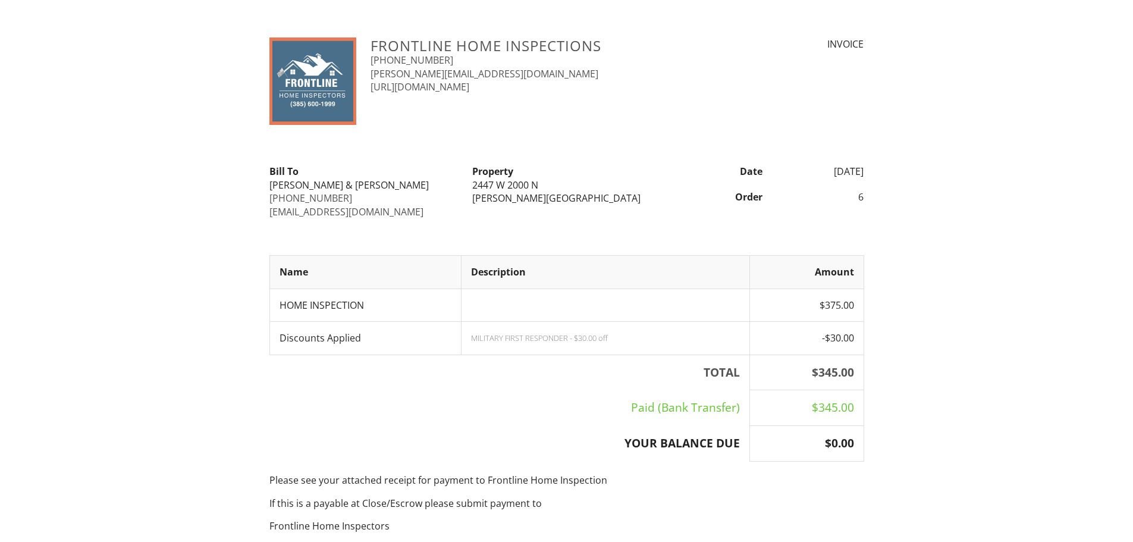 The image size is (1133, 542). What do you see at coordinates (806, 338) in the screenshot?
I see `td: -$30.00` at bounding box center [806, 338].